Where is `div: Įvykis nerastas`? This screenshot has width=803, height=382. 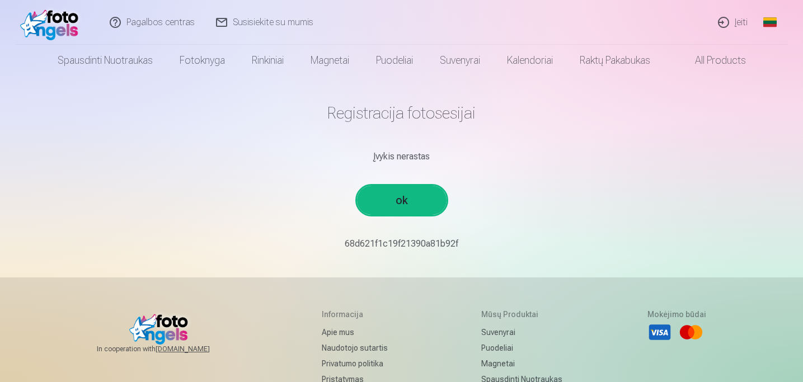 div: Įvykis nerastas is located at coordinates (402, 157).